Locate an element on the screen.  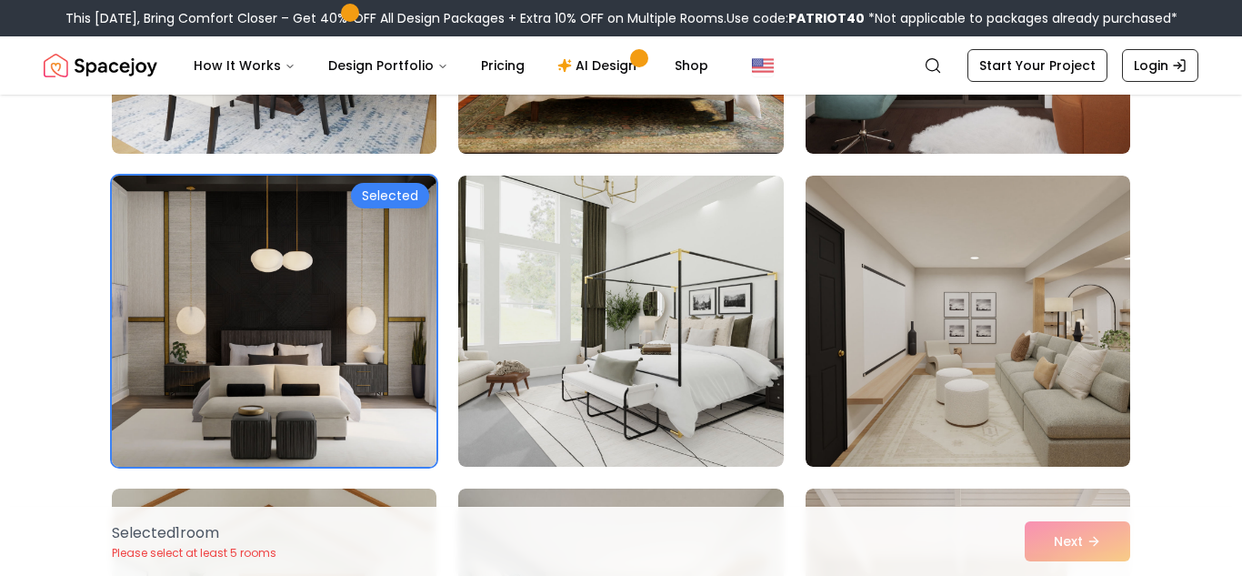
p: Selected 1 room is located at coordinates (194, 533).